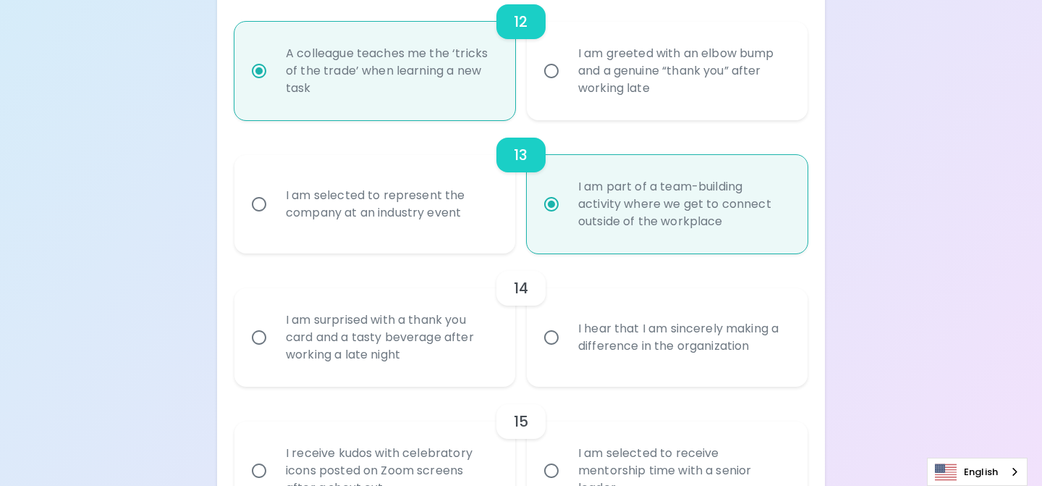 Image resolution: width=1042 pixels, height=486 pixels. I want to click on div: I am surprised with a thank you card and a tasty beverage after working a late night, so click(391, 337).